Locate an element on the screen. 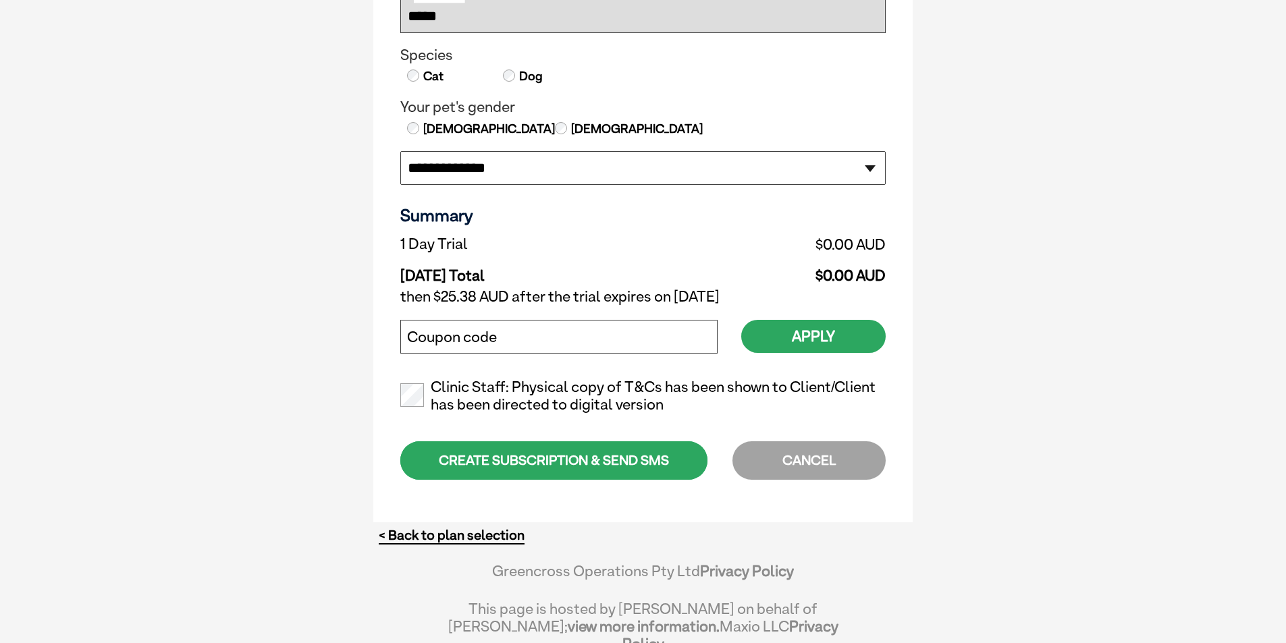 This screenshot has height=643, width=1286. button: Apply is located at coordinates (814, 336).